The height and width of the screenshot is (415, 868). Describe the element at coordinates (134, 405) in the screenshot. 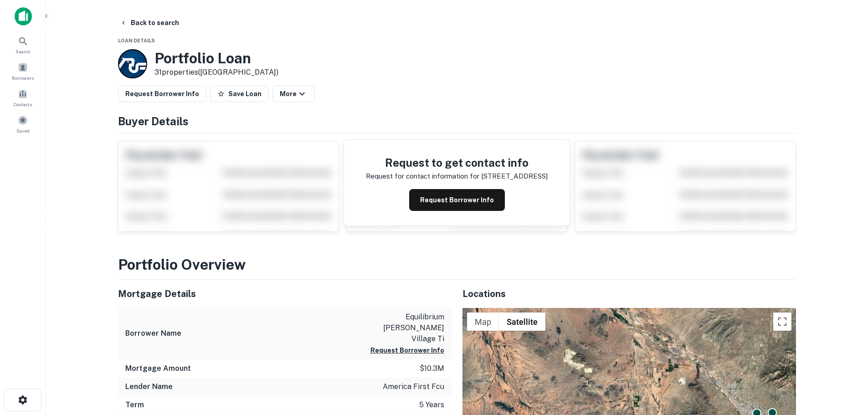

I see `h6: Term` at that location.